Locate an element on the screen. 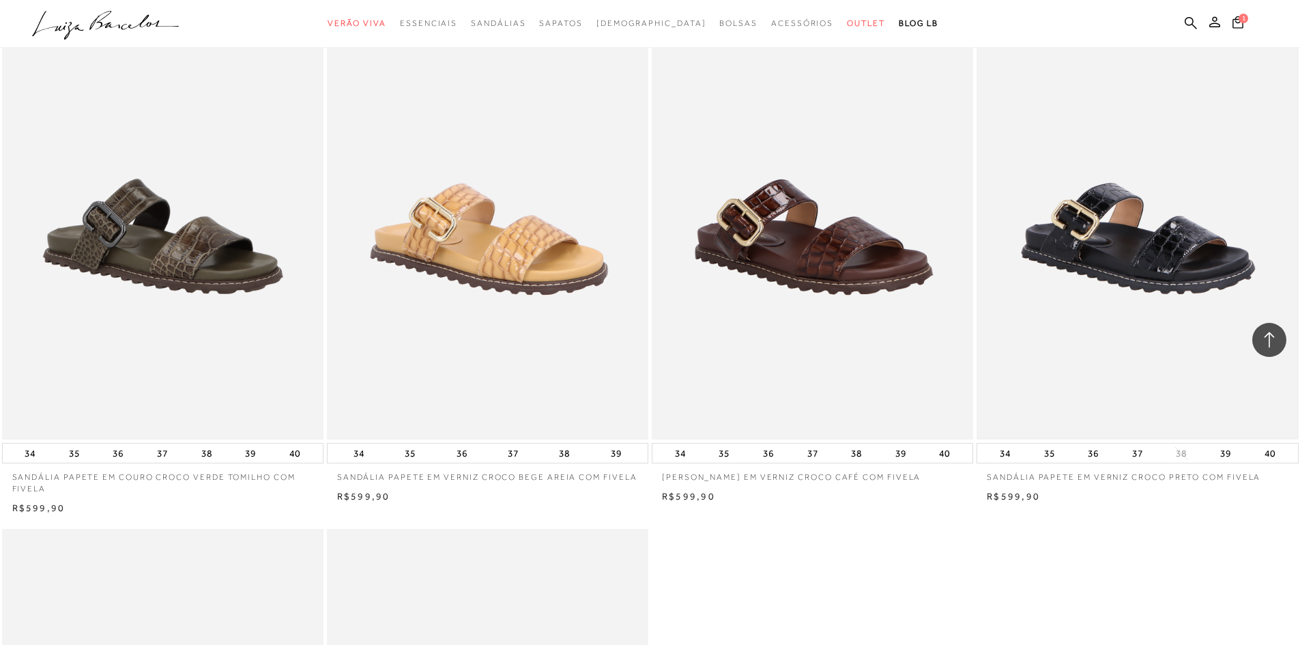 This screenshot has width=1300, height=645. a: SANDÁLIA PAPETE EM COURO CROCO VERDE TOMILHO COM FIVELA is located at coordinates (162, 479).